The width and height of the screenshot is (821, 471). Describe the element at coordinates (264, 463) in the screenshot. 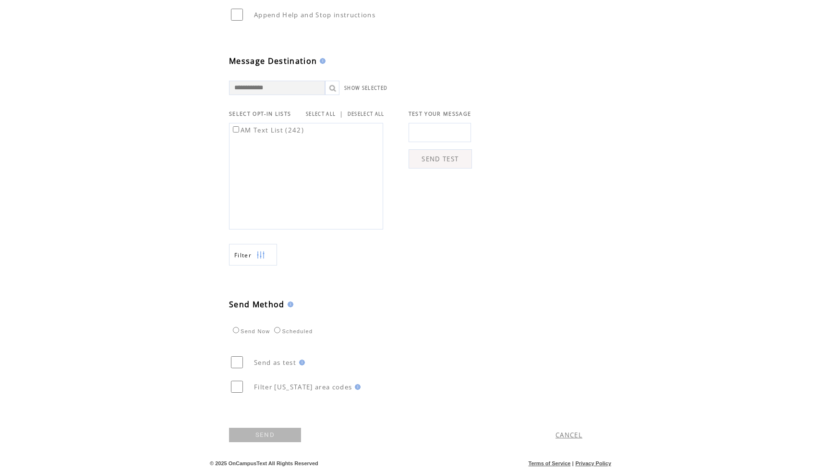

I see `span: © 2025 OnCampusText All Rights Reserved` at that location.